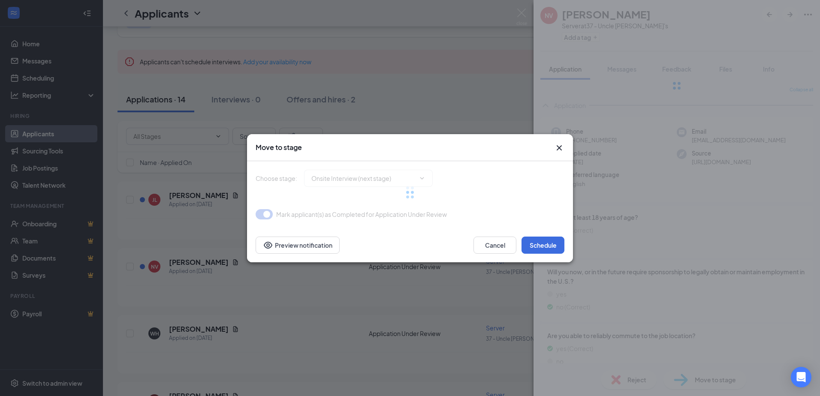 The height and width of the screenshot is (396, 820). What do you see at coordinates (801, 377) in the screenshot?
I see `div: Open Intercom Messenger` at bounding box center [801, 377].